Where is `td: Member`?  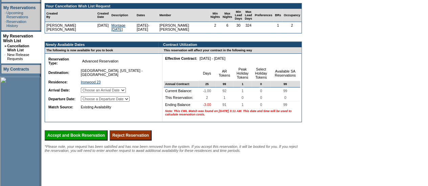
td: Member is located at coordinates (183, 15).